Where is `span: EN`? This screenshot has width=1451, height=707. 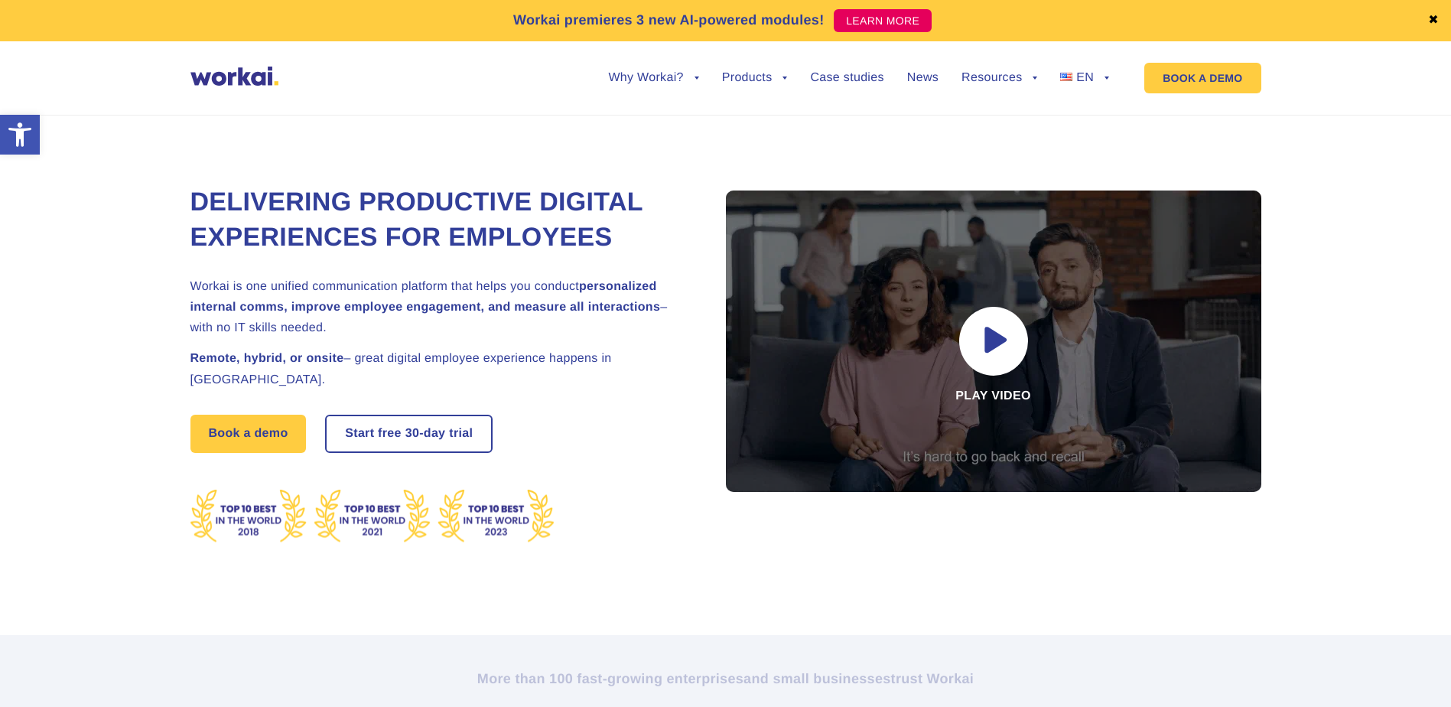
span: EN is located at coordinates (1085, 77).